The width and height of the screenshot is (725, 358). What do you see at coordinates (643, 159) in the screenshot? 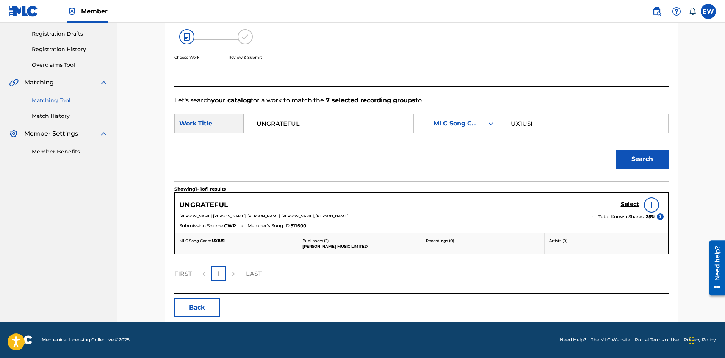
I see `button: Search` at bounding box center [643, 159].